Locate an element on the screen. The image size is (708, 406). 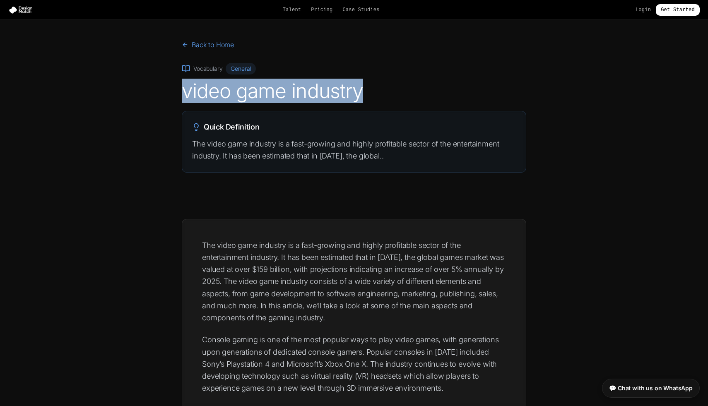
a: Talent is located at coordinates (292, 10).